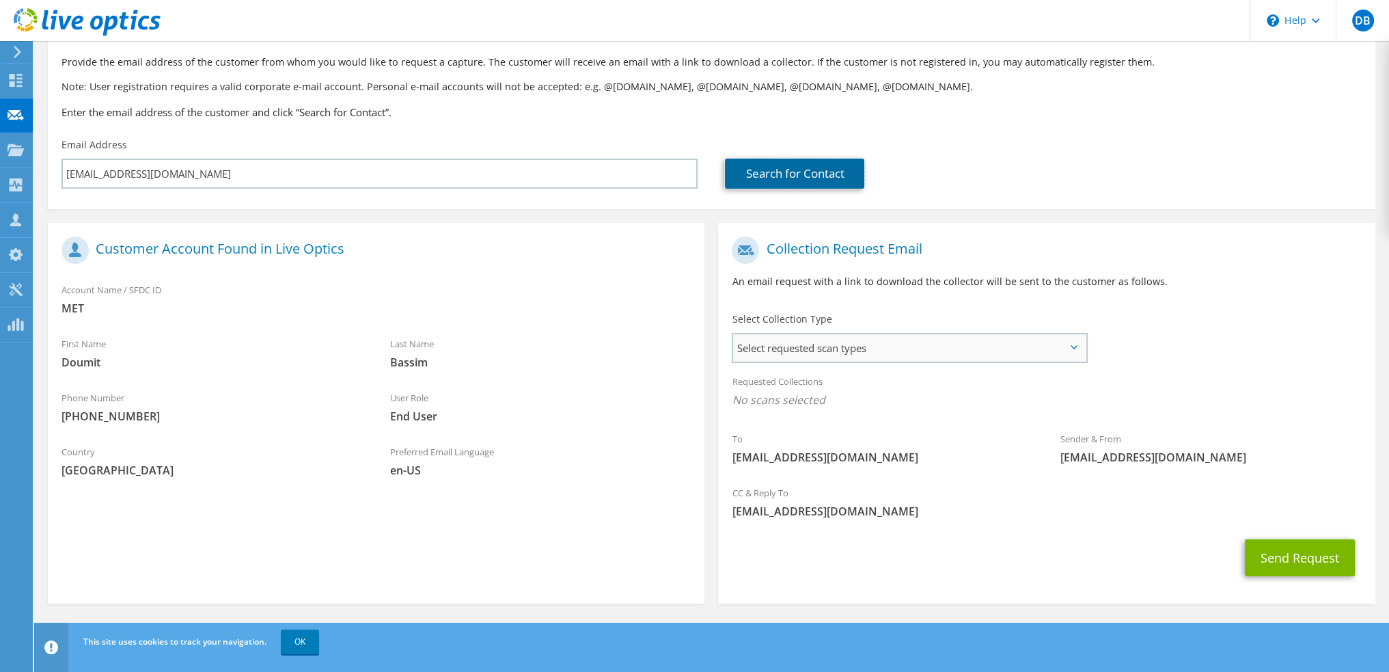 This screenshot has height=672, width=1389. Describe the element at coordinates (1043, 250) in the screenshot. I see `h1: Collection Request Email` at that location.